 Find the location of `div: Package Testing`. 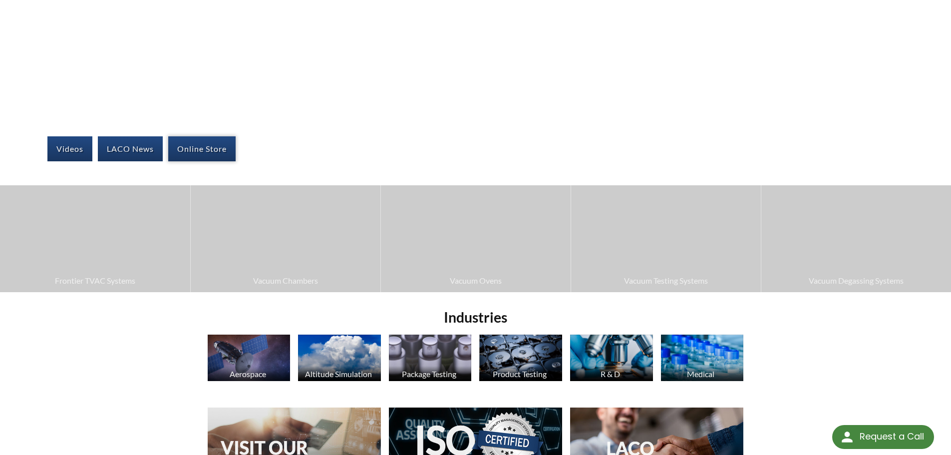

div: Package Testing is located at coordinates (429, 374).